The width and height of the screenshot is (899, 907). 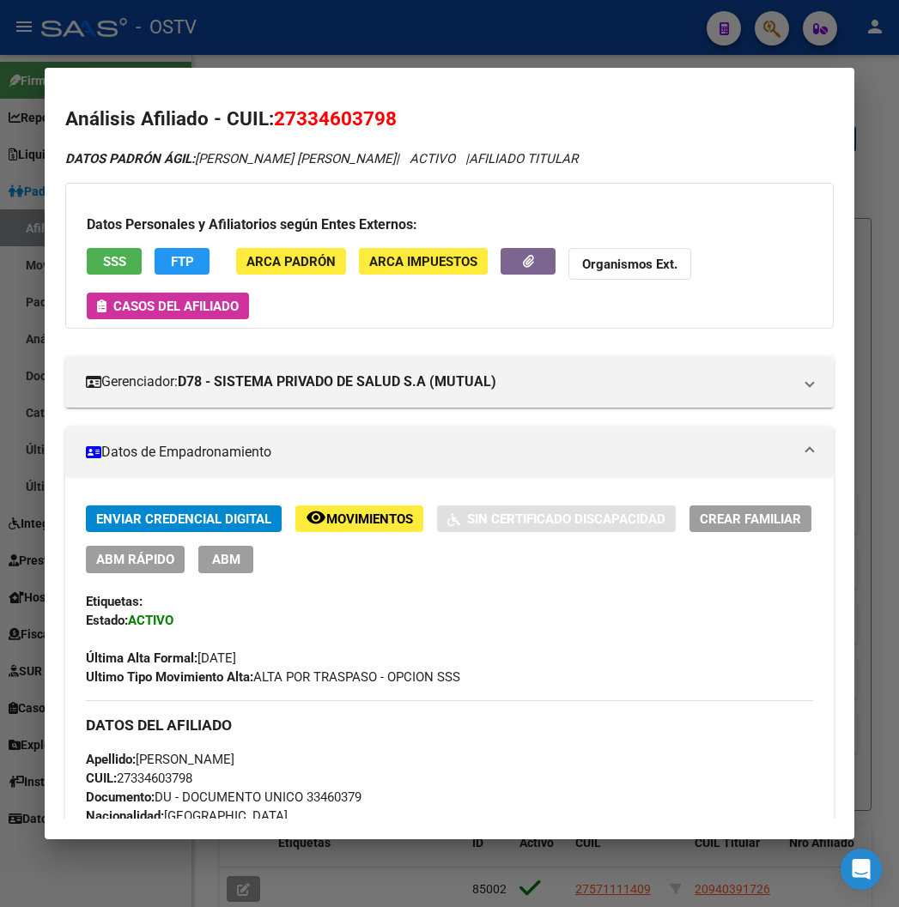 I want to click on button: Casos del afiliado, so click(x=167, y=306).